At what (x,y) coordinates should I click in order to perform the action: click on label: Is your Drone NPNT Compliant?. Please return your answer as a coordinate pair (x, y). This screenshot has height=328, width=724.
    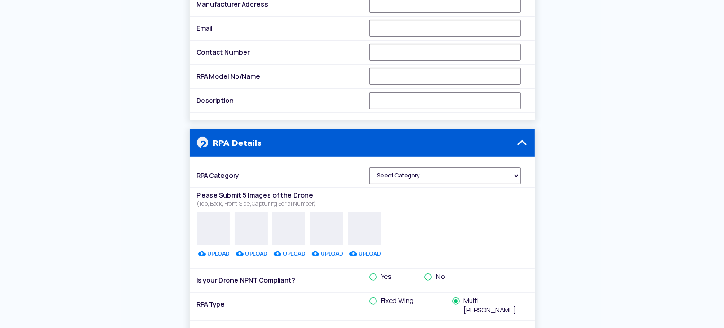
    Looking at the image, I should click on (279, 281).